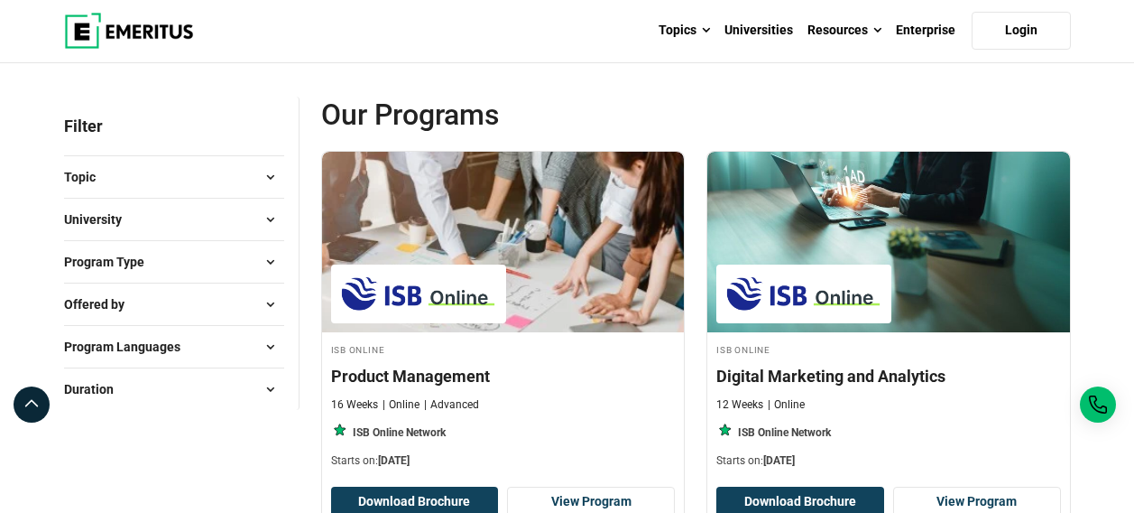 The image size is (1134, 513). What do you see at coordinates (174, 262) in the screenshot?
I see `button: Program Type` at bounding box center [174, 262].